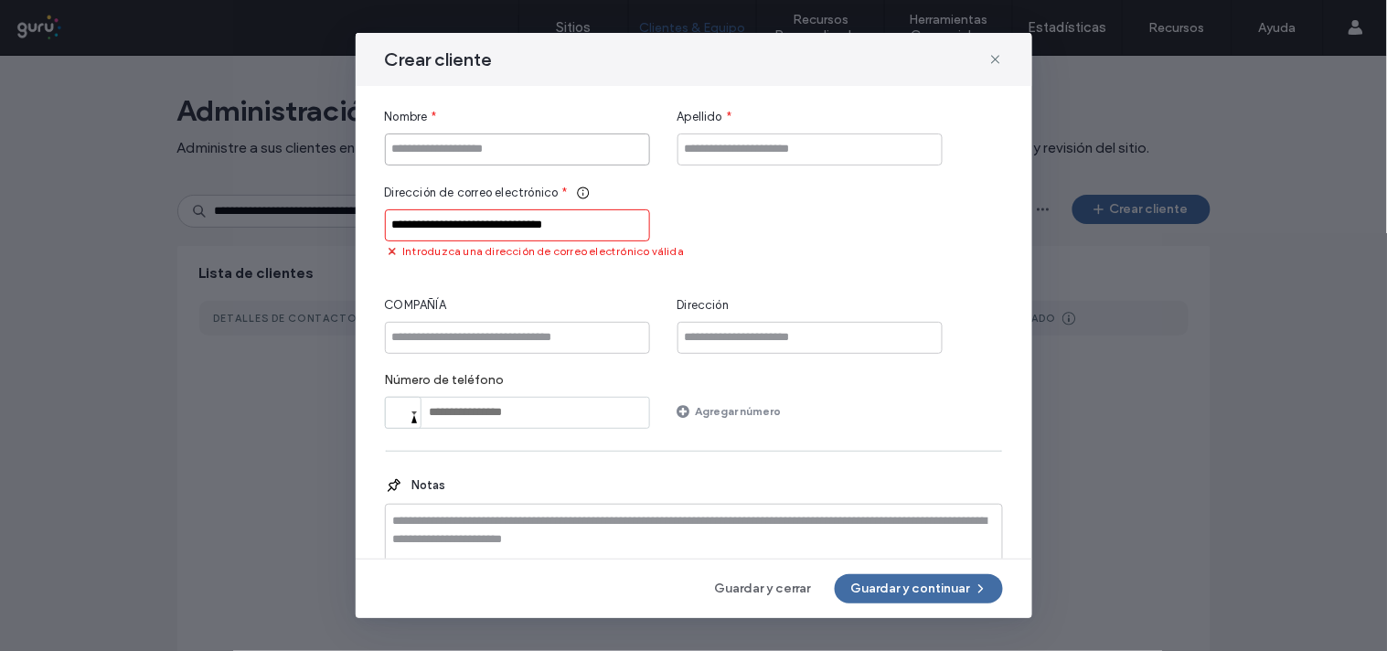 The height and width of the screenshot is (651, 1387). What do you see at coordinates (544, 251) in the screenshot?
I see `span: Introduzca una dirección de correo electrónico válida` at bounding box center [544, 251].